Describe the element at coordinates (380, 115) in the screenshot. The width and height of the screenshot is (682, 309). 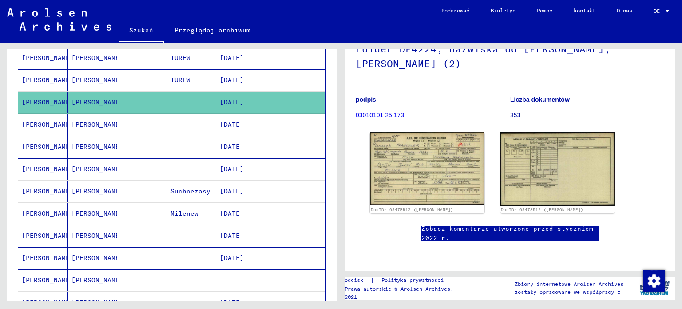
I see `font: 03010101 25 173` at that location.